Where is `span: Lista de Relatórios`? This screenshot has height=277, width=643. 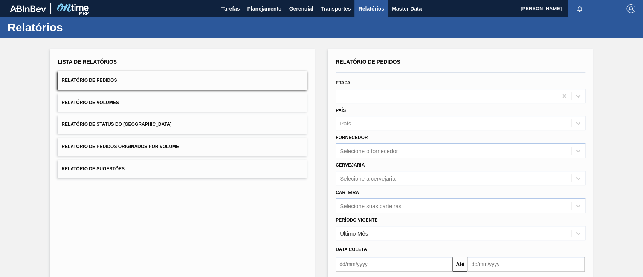 span: Lista de Relatórios is located at coordinates (87, 62).